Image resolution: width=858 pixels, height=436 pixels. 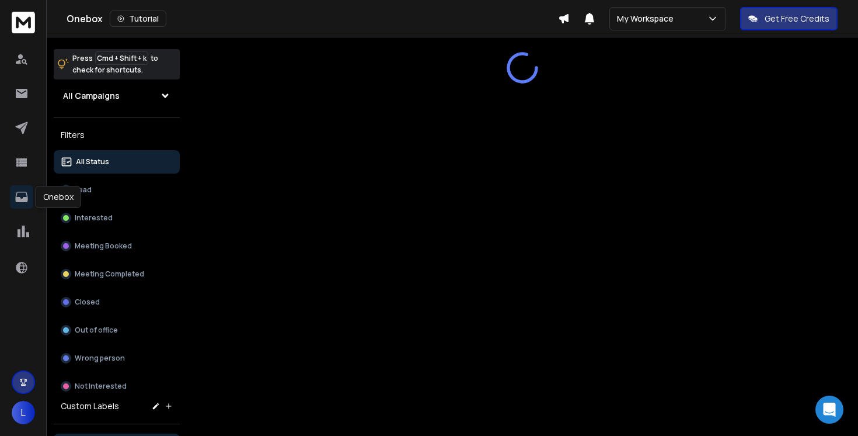 I want to click on button: Tutorial, so click(x=138, y=19).